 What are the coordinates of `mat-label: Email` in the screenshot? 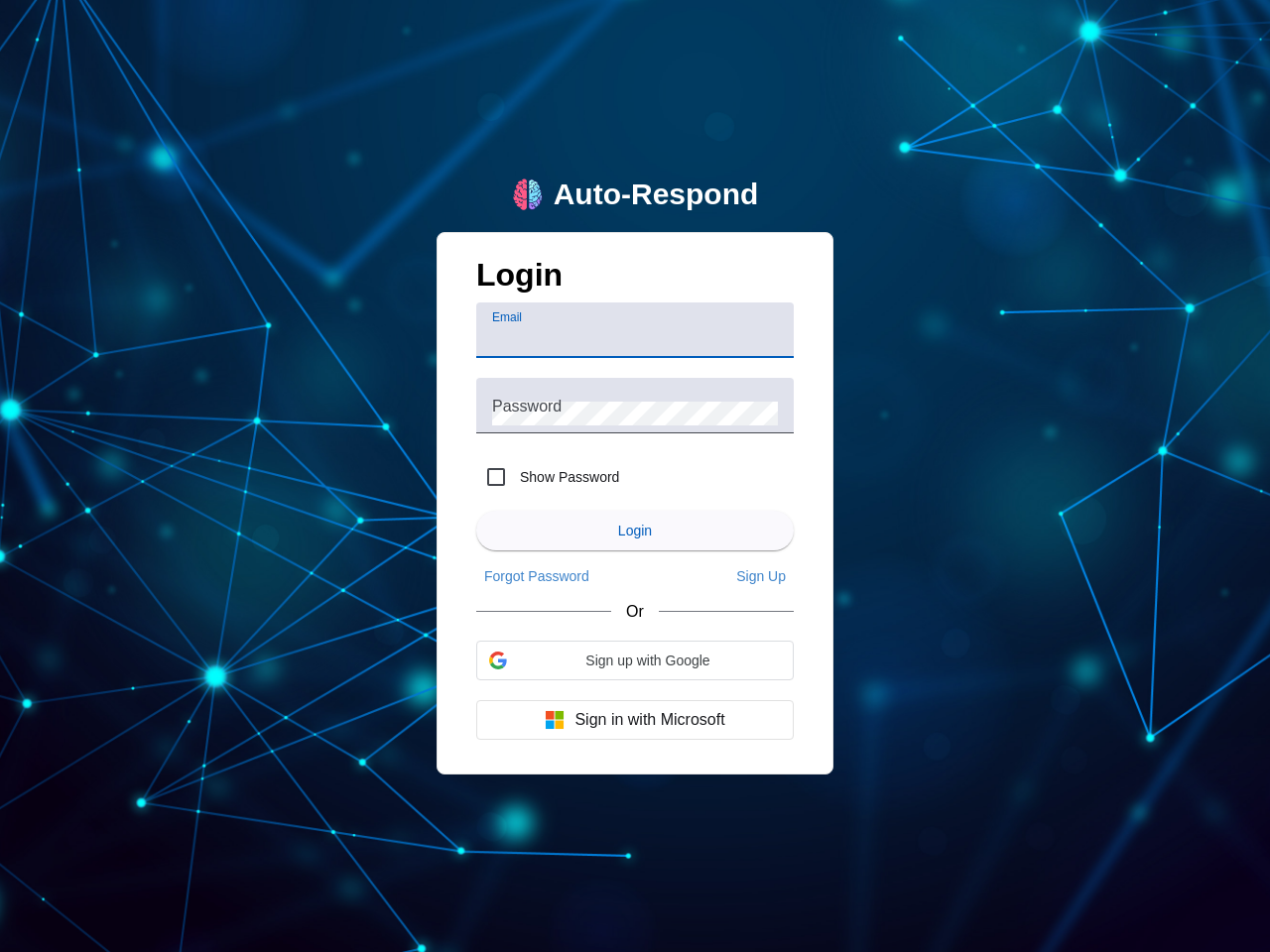 It's located at (507, 317).